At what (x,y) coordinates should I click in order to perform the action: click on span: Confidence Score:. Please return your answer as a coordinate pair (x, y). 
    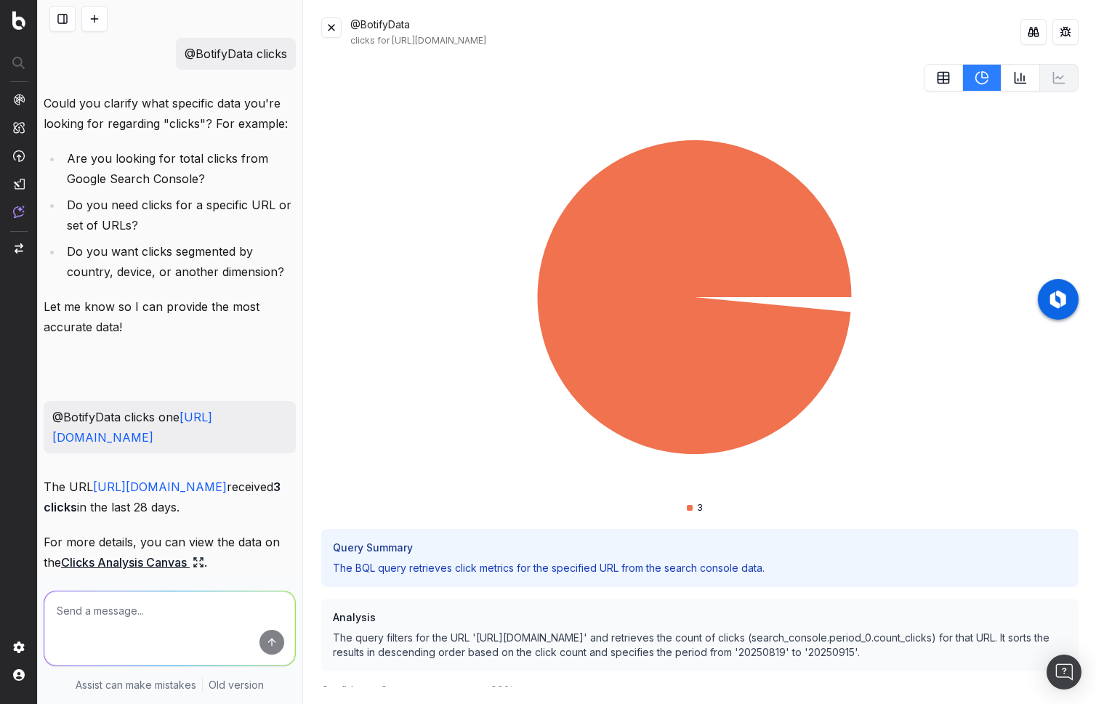
    Looking at the image, I should click on (366, 691).